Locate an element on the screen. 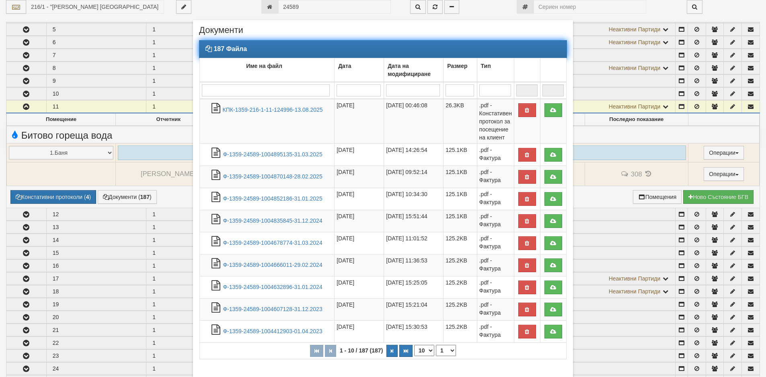 The height and width of the screenshot is (377, 766). tr: Ф-1359-24589-1004412903-01.04.2023.pdf - Фактура is located at coordinates (383, 331).